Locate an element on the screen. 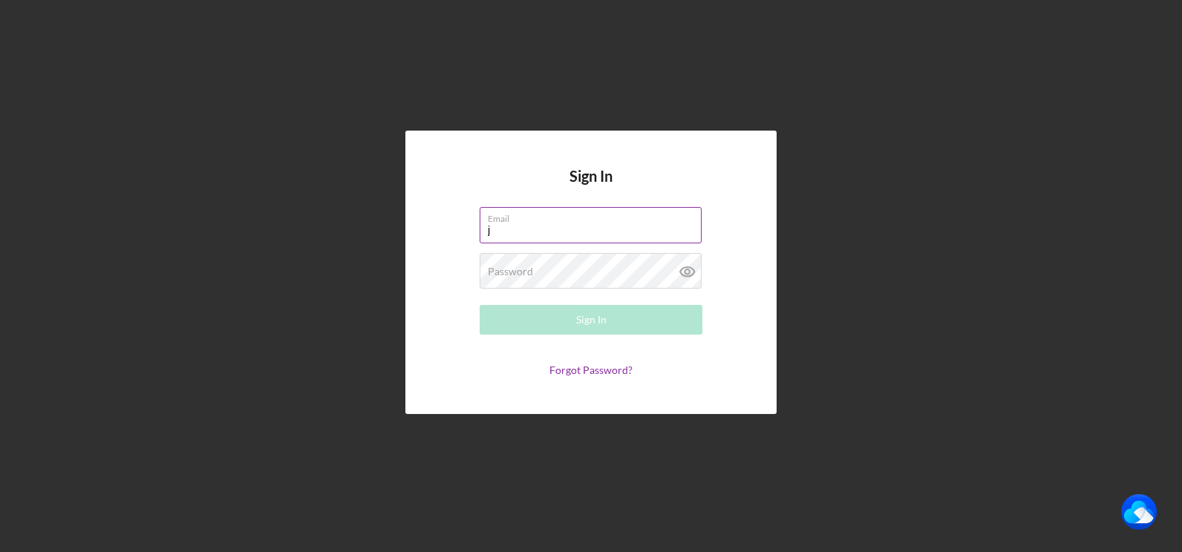 The image size is (1182, 552). label: Password is located at coordinates (510, 272).